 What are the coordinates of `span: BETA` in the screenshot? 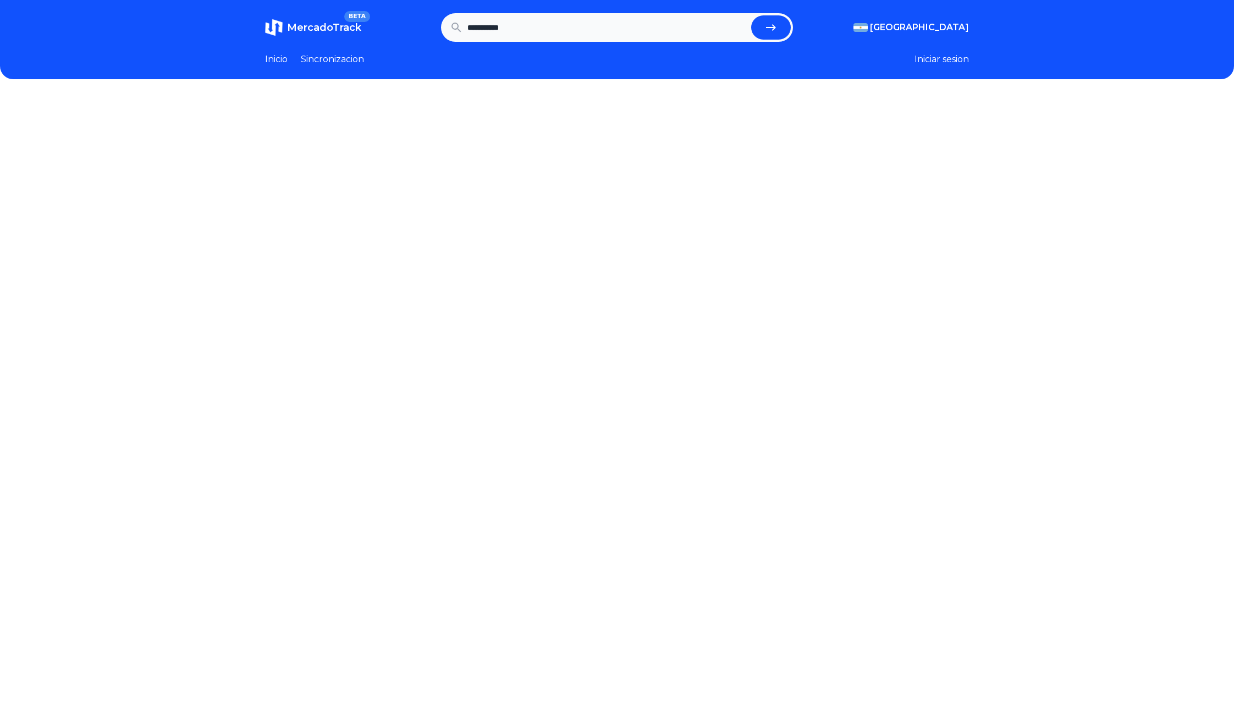 It's located at (357, 16).